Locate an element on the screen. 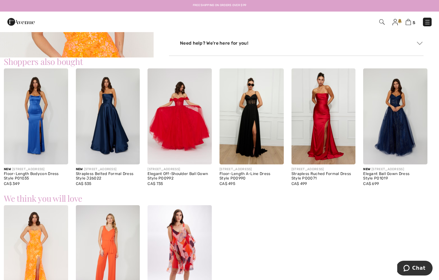 This screenshot has width=439, height=280. h3: We think you will love is located at coordinates (219, 198).